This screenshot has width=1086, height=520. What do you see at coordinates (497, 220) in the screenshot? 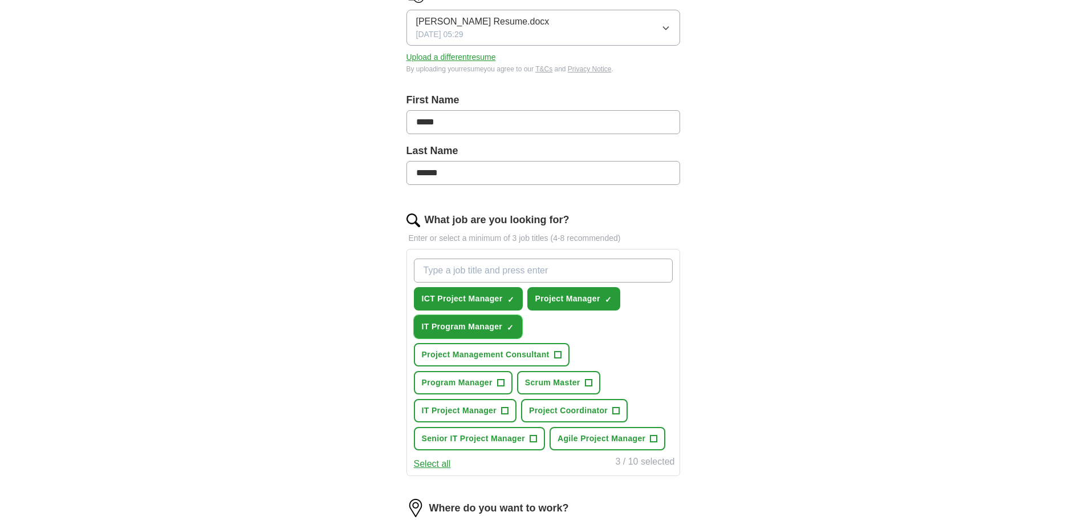
I see `label: What job are you looking for?` at bounding box center [497, 220].